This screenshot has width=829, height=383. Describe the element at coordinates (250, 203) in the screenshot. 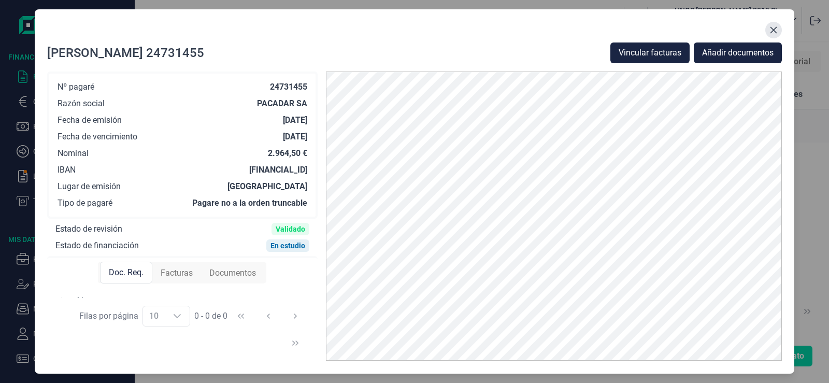

I see `div: Pagare no a la orden truncable` at that location.